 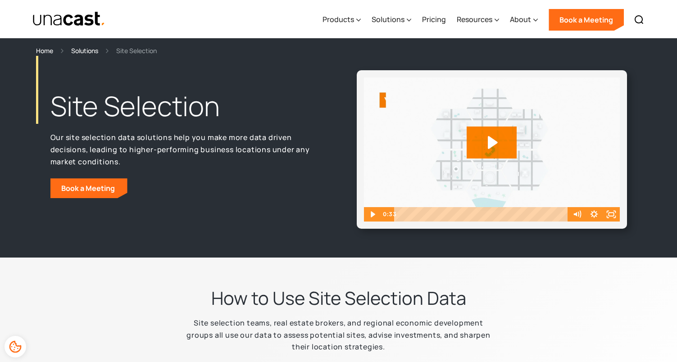 I want to click on div: Site Selection, so click(x=136, y=50).